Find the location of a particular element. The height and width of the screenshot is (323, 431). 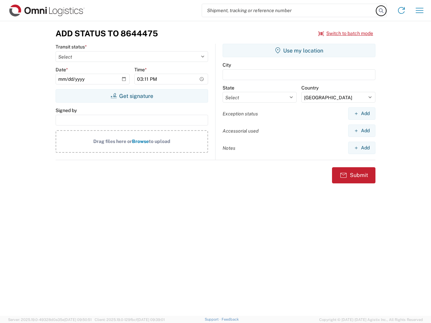

label: Accessorial used is located at coordinates (240, 131).